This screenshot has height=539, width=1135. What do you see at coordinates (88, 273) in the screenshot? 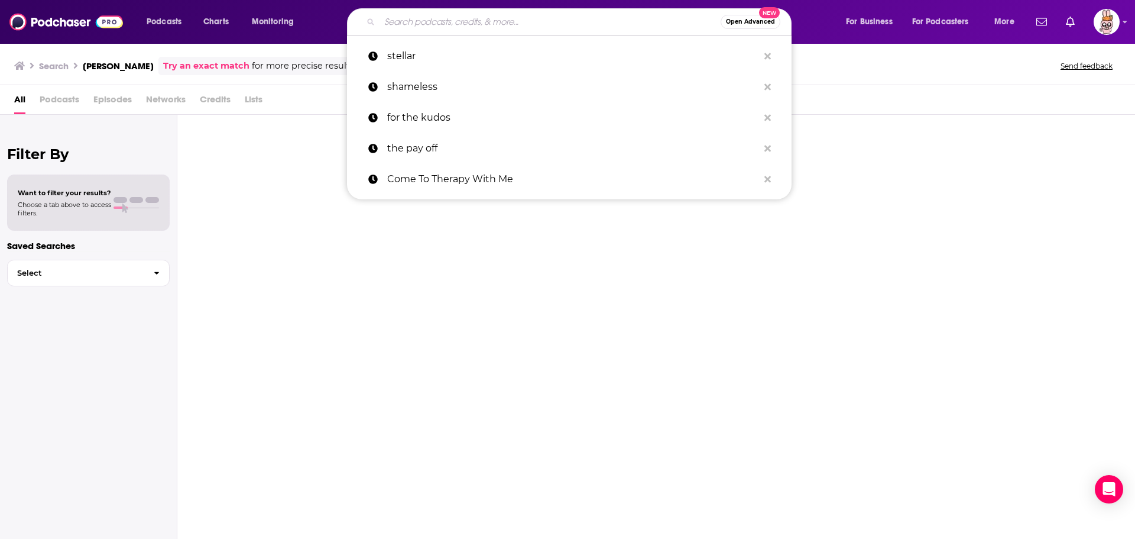
I see `button: Select` at bounding box center [88, 273].